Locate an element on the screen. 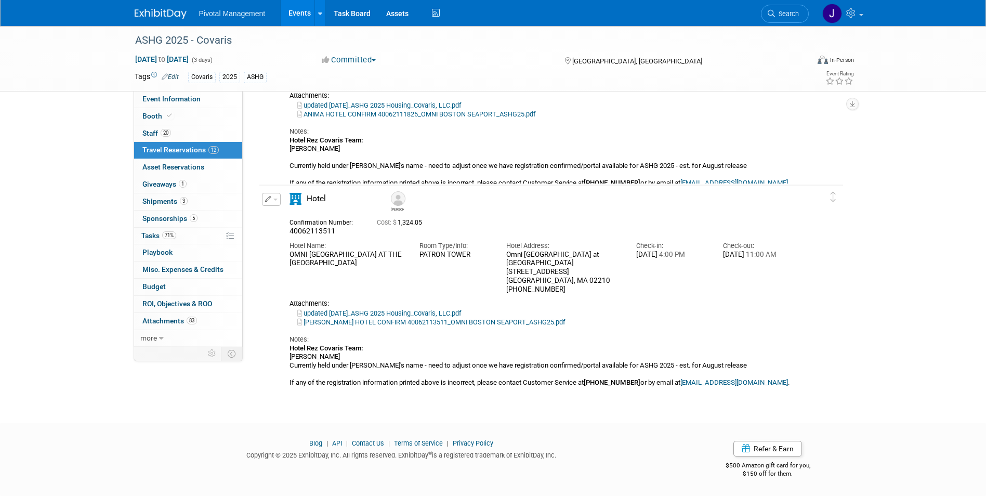 The height and width of the screenshot is (496, 986). span: 1,324.05 is located at coordinates (401, 223).